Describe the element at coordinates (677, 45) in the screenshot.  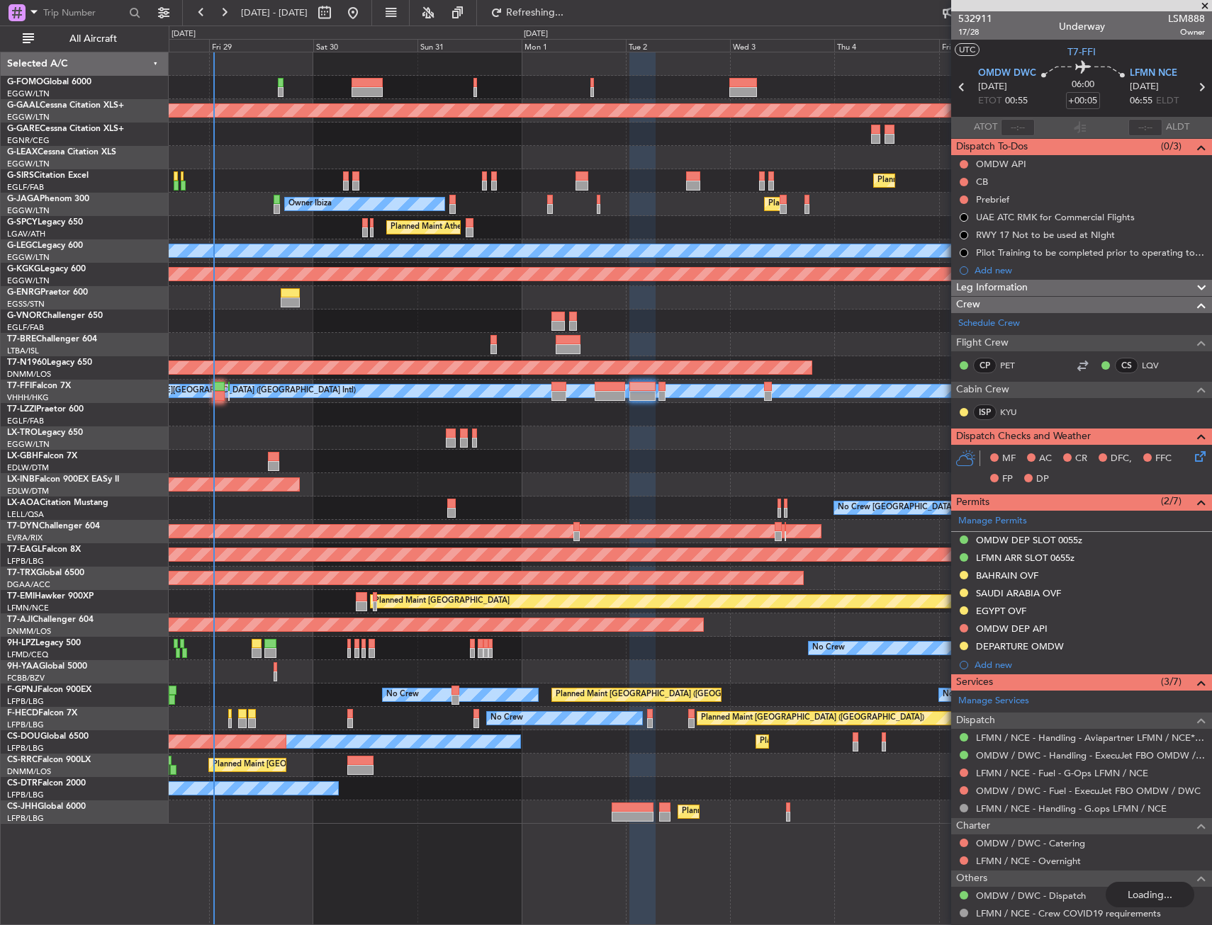
I see `div: Tue 2` at that location.